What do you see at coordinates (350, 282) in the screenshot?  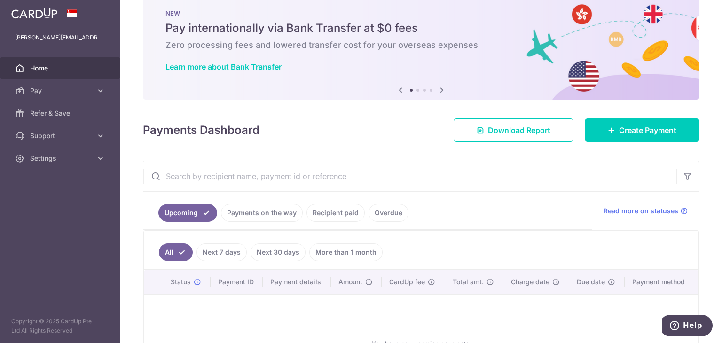 I see `span: Amount` at bounding box center [350, 282].